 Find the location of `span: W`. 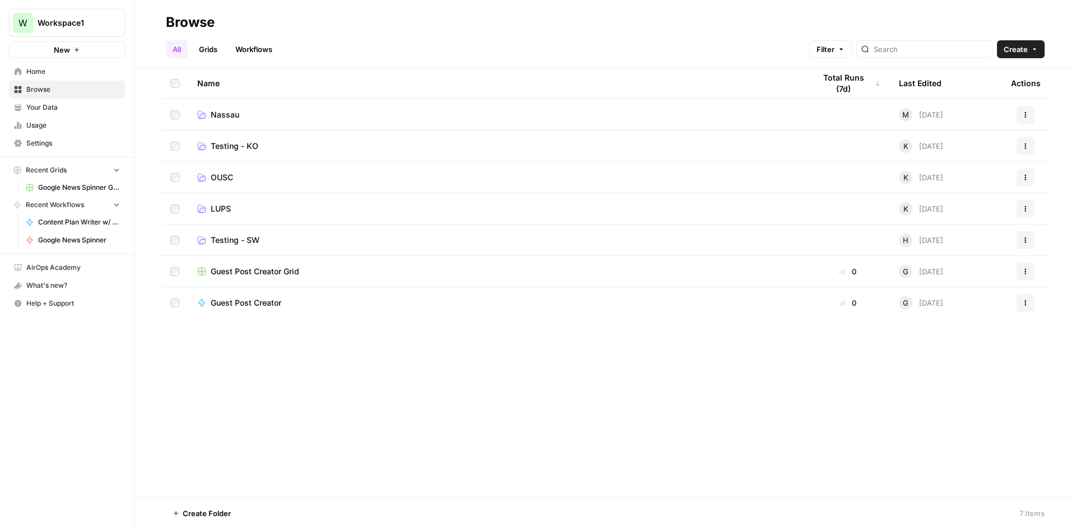

span: W is located at coordinates (23, 23).